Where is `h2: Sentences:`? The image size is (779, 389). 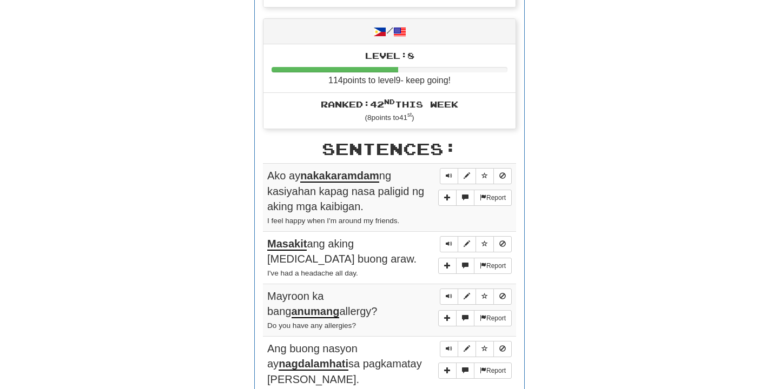
h2: Sentences: is located at coordinates (389, 149).